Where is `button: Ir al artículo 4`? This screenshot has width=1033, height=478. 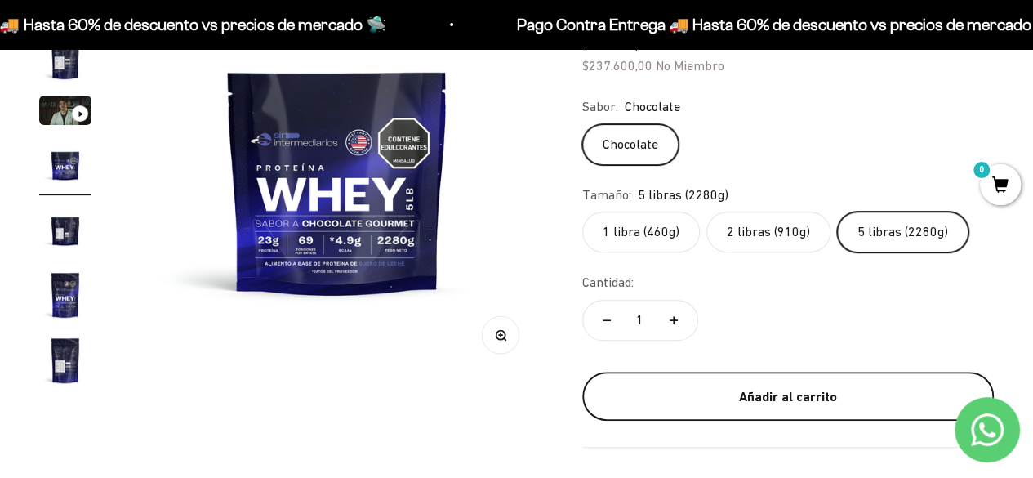 button: Ir al artículo 4 is located at coordinates (65, 167).